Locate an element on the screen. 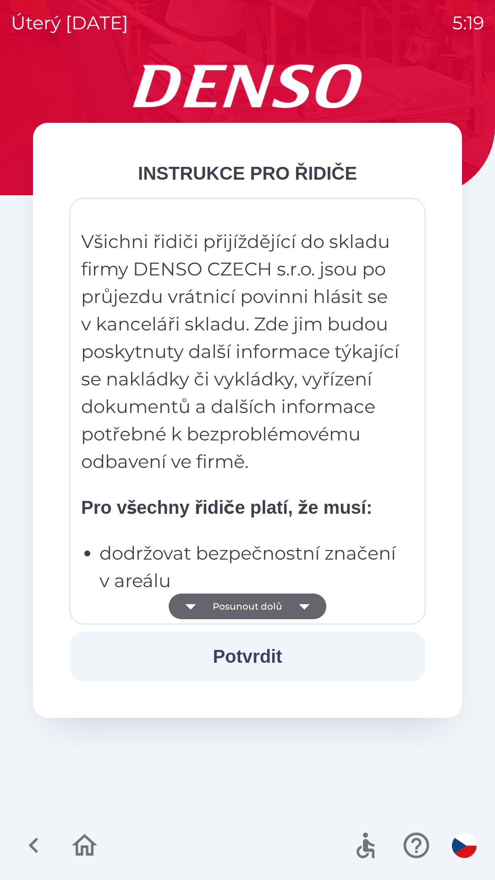  button: Potvrdit is located at coordinates (247, 656).